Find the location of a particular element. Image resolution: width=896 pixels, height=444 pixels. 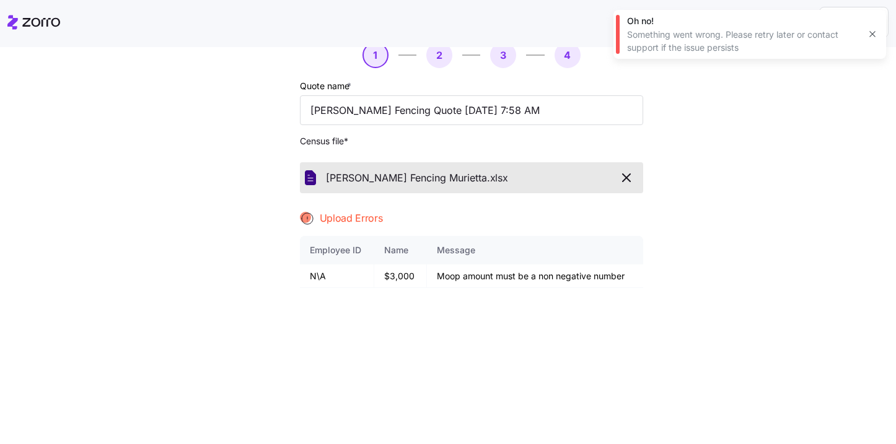

button: 4 is located at coordinates (567, 55).